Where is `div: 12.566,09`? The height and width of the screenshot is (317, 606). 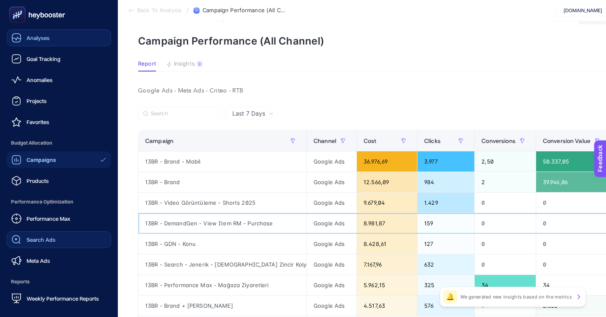 div: 12.566,09 is located at coordinates (387, 182).